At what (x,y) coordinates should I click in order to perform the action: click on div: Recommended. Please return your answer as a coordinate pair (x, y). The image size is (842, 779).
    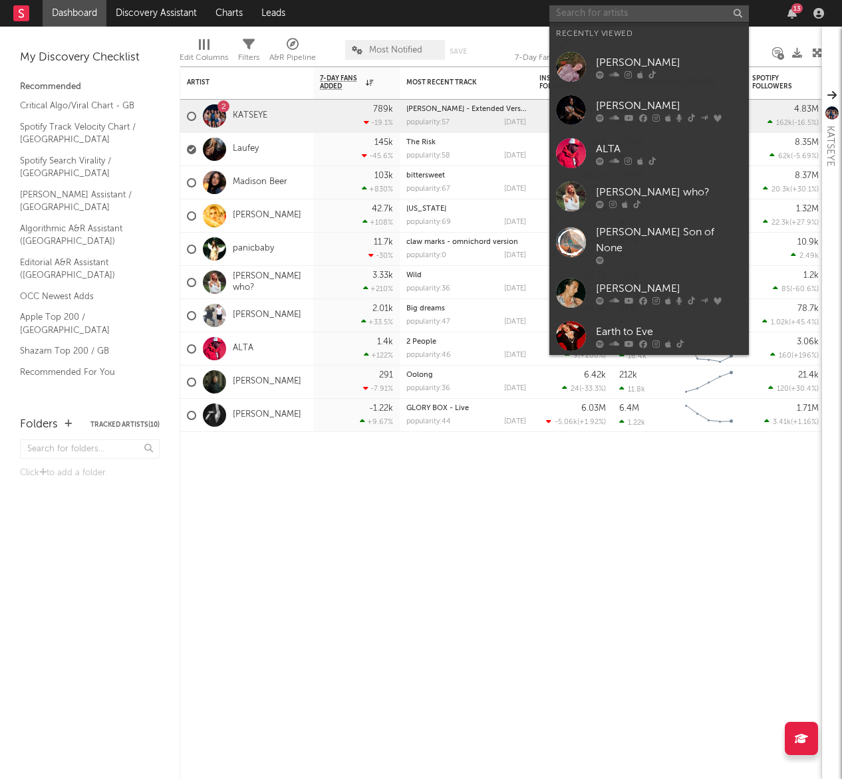
    Looking at the image, I should click on (90, 87).